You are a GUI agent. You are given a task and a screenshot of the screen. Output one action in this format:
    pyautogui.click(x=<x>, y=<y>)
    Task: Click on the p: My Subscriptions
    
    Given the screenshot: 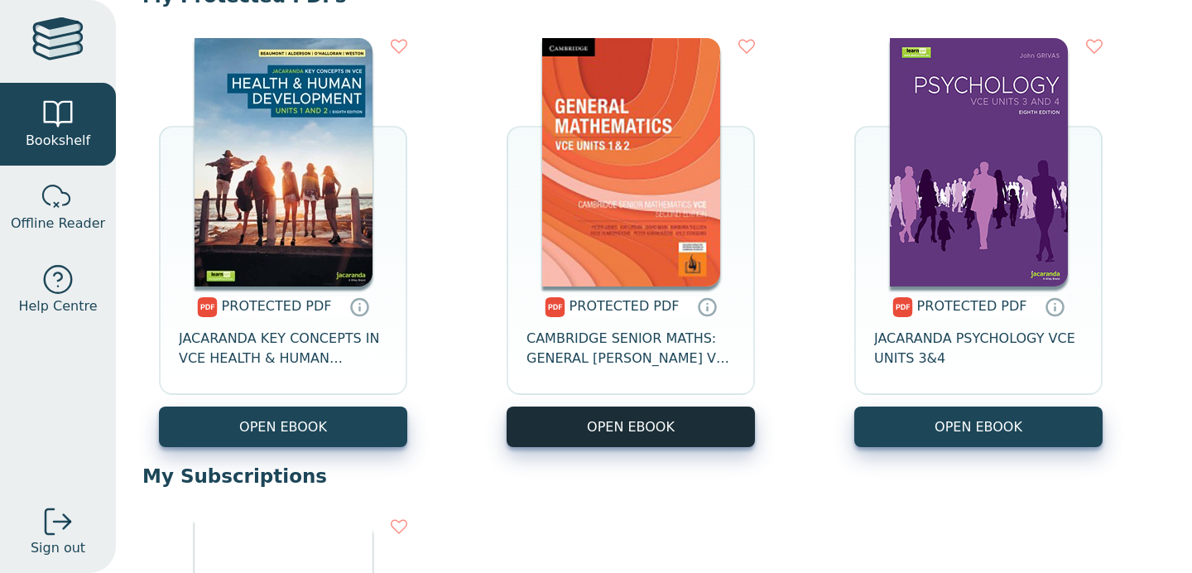 What is the action you would take?
    pyautogui.click(x=654, y=476)
    